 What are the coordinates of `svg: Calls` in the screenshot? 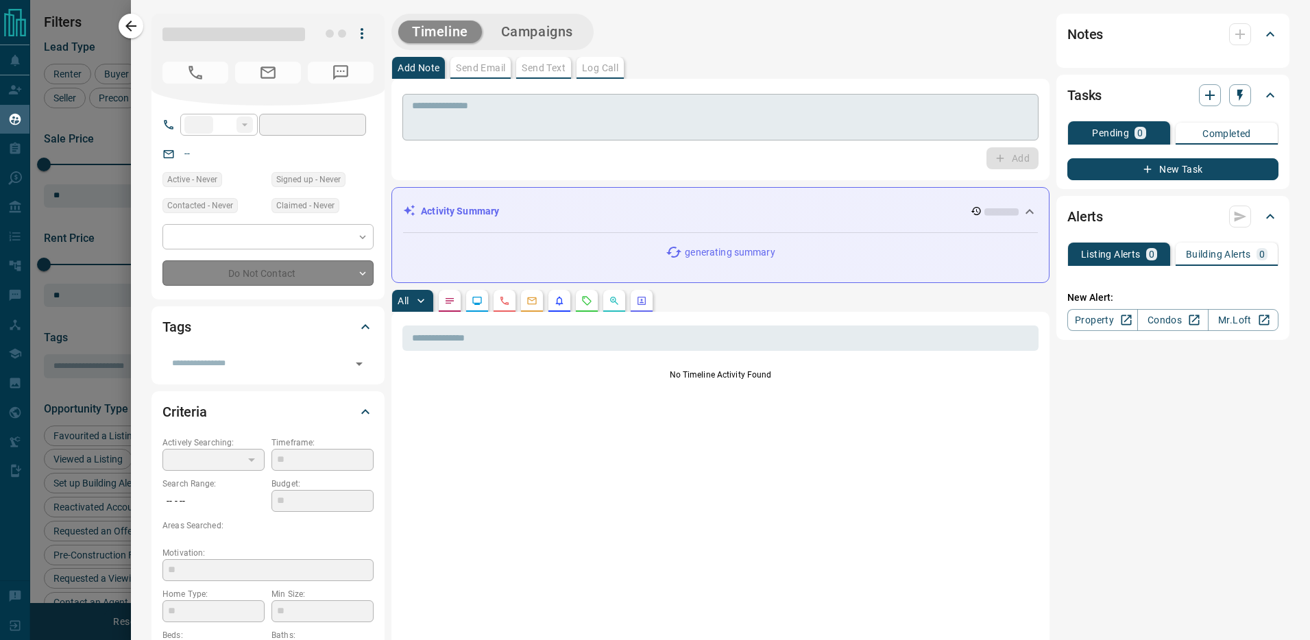 It's located at (504, 301).